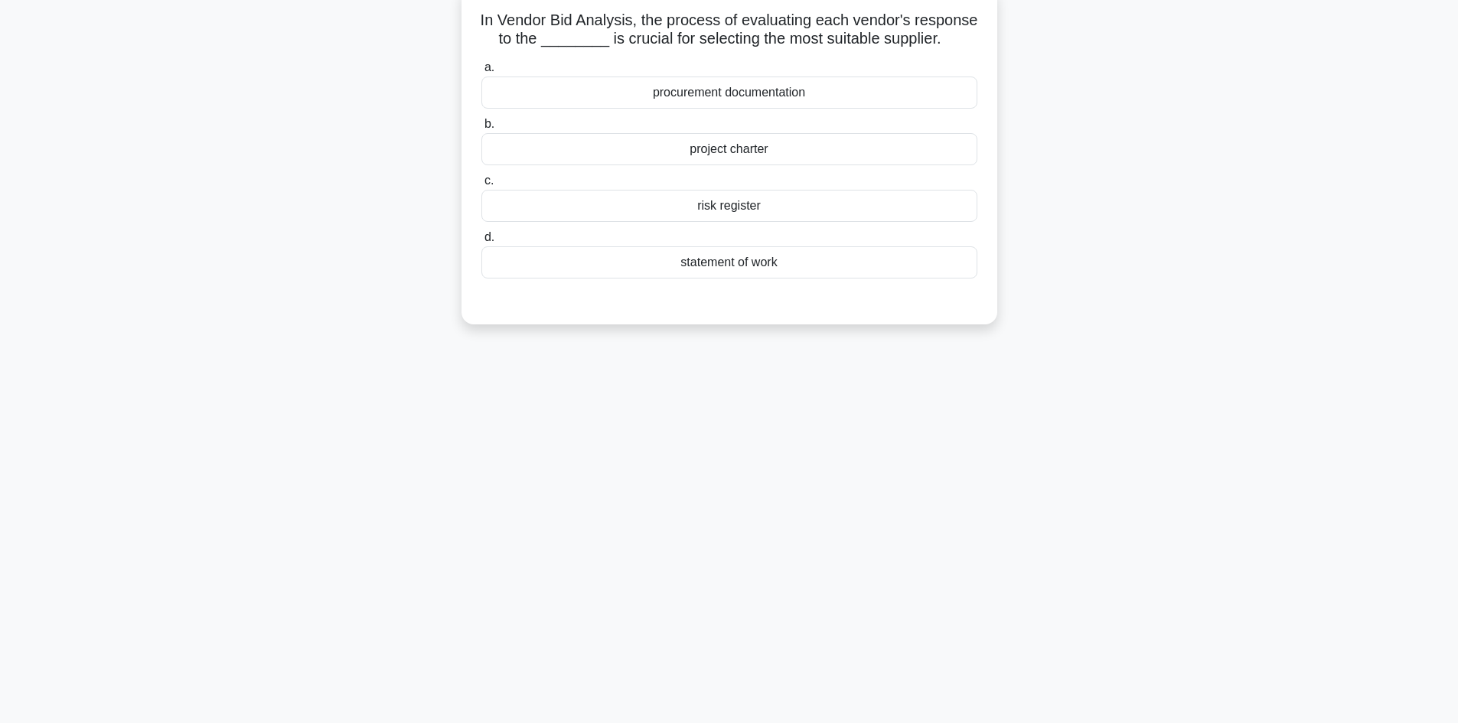 This screenshot has height=723, width=1458. I want to click on div: project charter, so click(729, 149).